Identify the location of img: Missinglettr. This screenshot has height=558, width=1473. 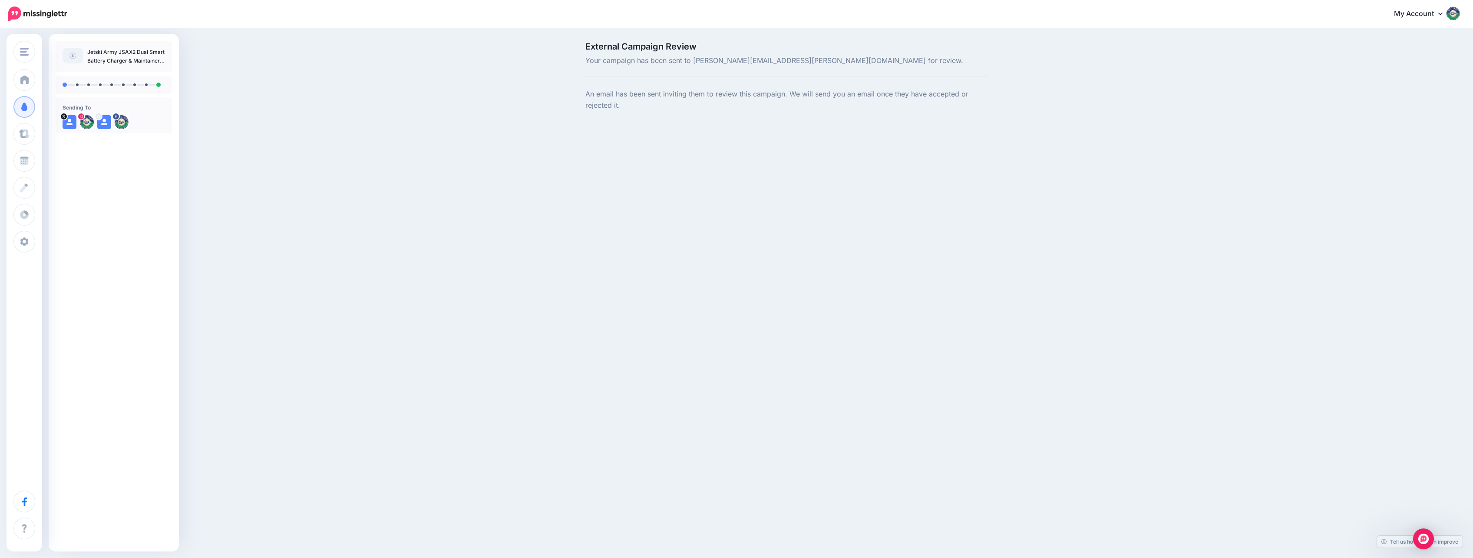
(37, 14).